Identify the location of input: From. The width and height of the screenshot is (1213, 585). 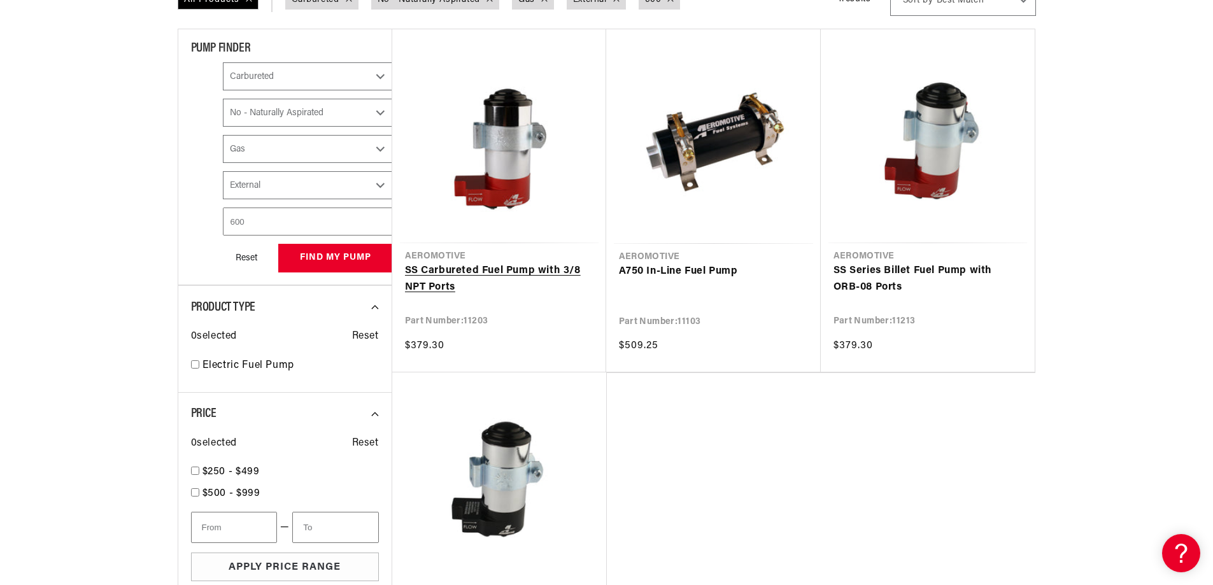
(234, 527).